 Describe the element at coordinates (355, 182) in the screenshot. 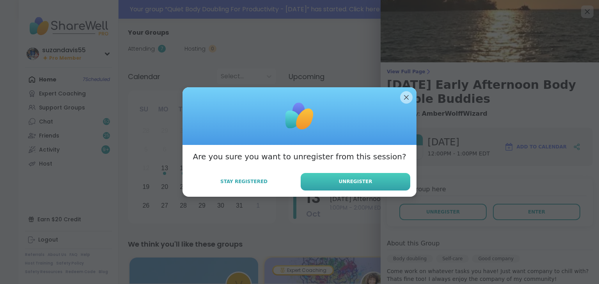

I see `button: Unregister` at that location.